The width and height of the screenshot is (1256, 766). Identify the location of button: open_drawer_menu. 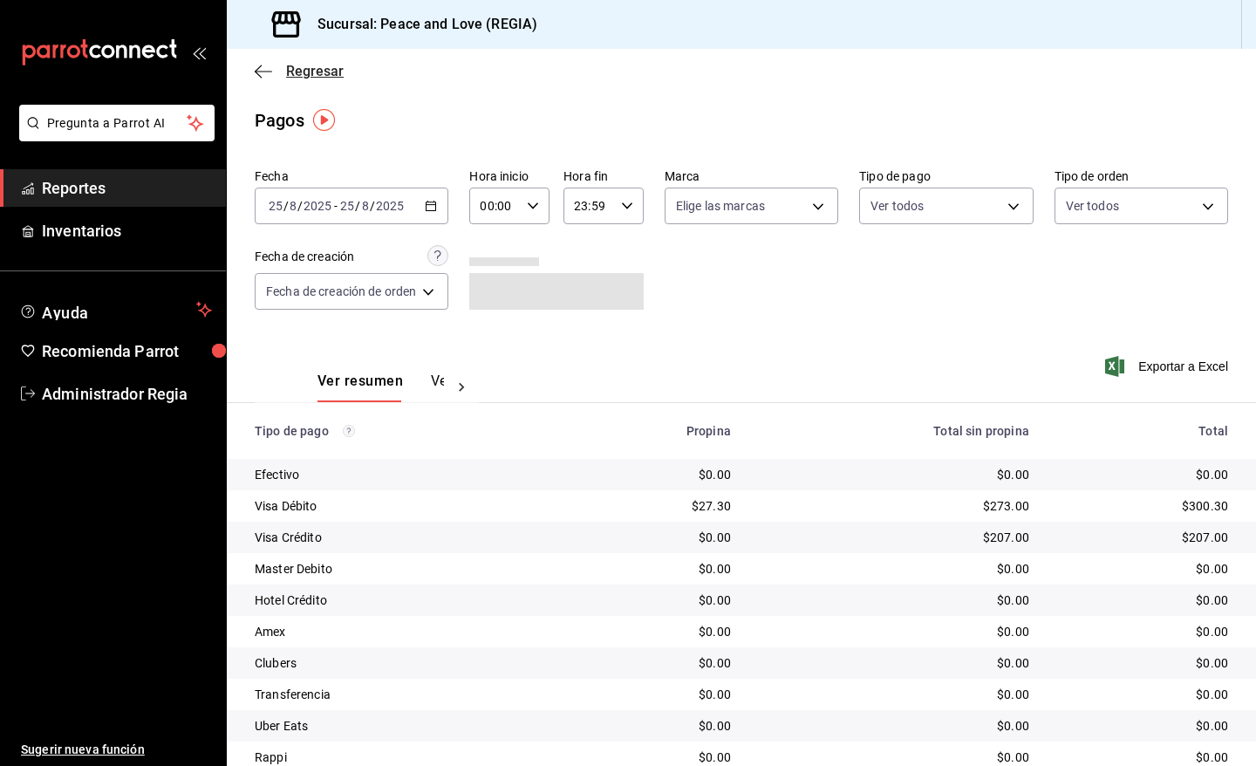
(199, 52).